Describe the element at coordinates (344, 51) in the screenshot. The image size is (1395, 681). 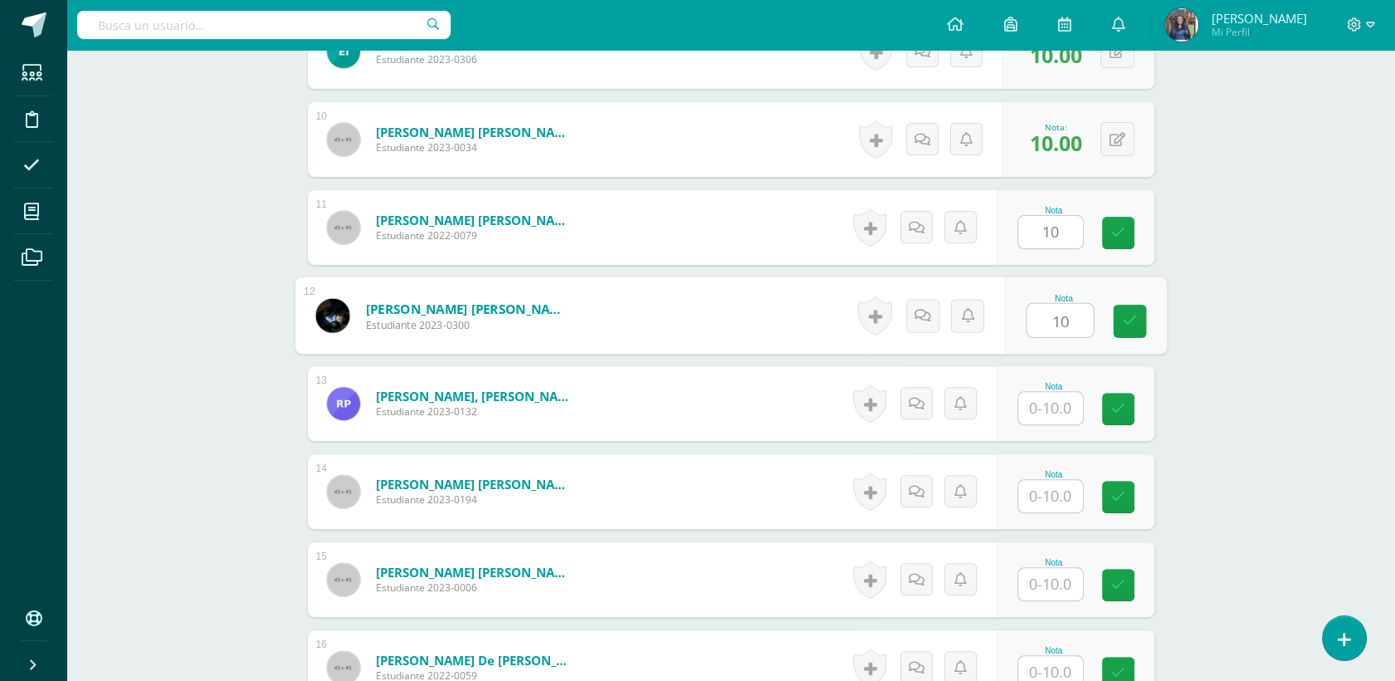
I see `img: 69ba1c60a8228d1e6303824ce1cc6def.png` at that location.